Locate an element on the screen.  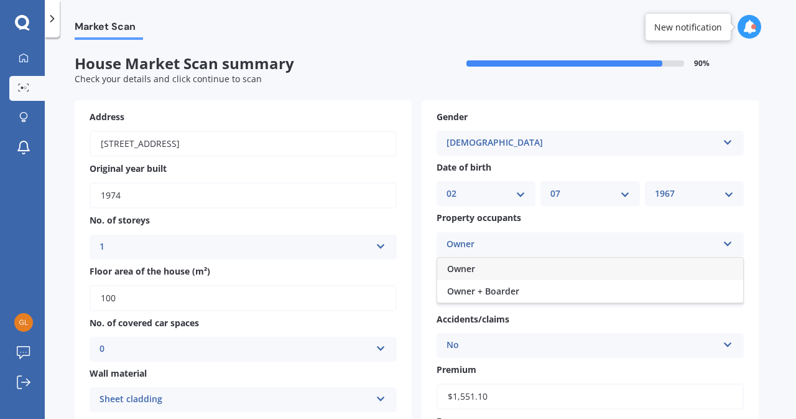
div: 1 is located at coordinates (235, 247).